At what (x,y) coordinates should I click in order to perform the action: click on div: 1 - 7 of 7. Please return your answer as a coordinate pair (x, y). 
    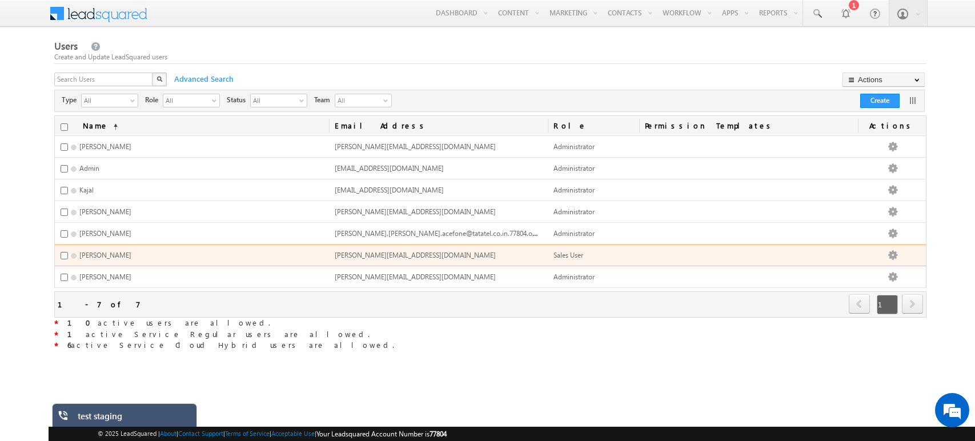
    Looking at the image, I should click on (99, 304).